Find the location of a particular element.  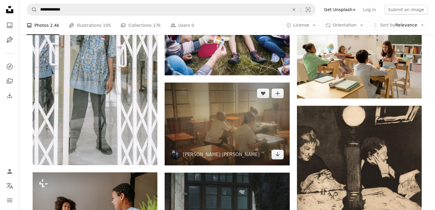

a: Collections 17k is located at coordinates (140, 25).